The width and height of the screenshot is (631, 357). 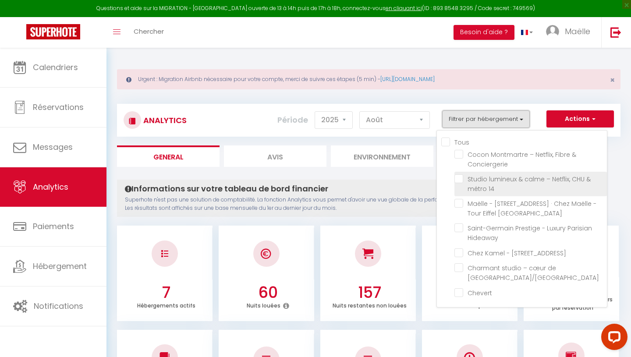 I want to click on button: Open LiveChat chat widget, so click(x=20, y=17).